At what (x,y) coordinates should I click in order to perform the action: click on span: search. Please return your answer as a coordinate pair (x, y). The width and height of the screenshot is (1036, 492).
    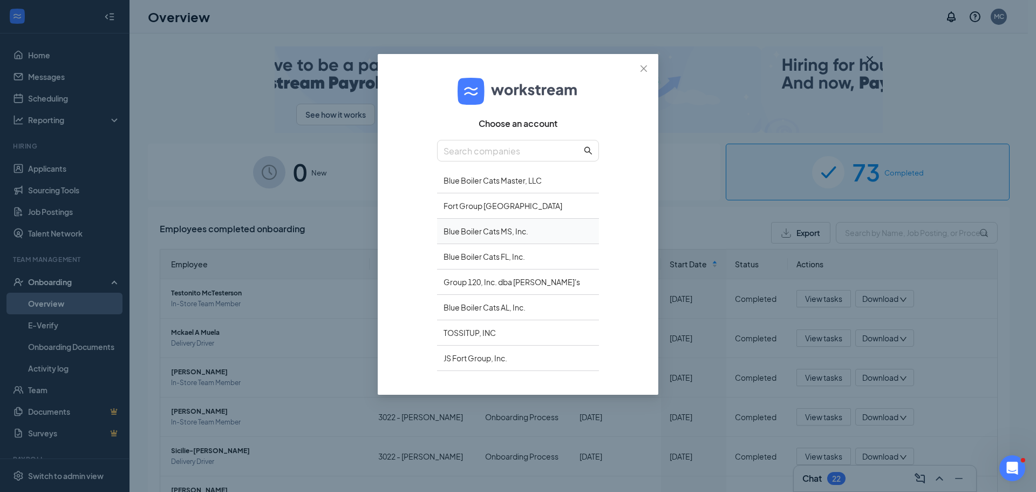
    Looking at the image, I should click on (588, 151).